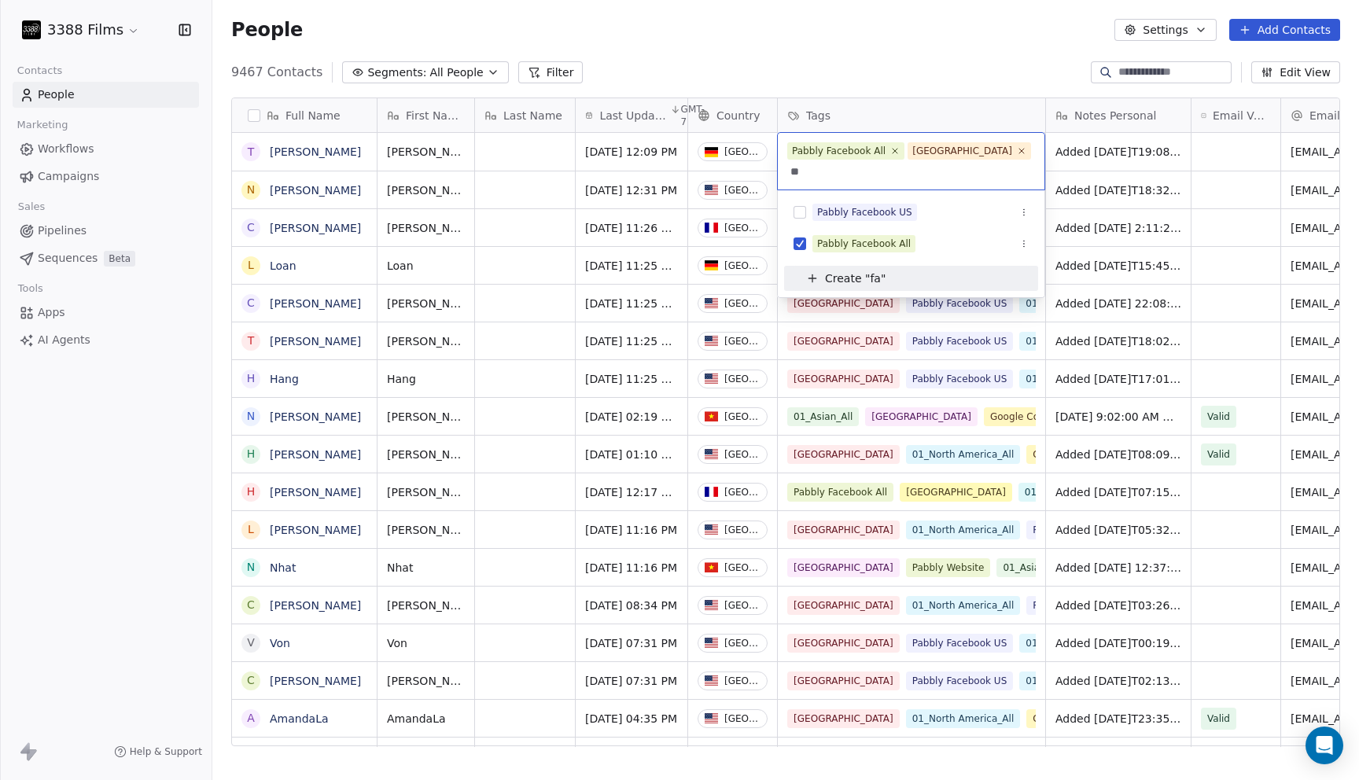  I want to click on div: Suggestions, so click(911, 244).